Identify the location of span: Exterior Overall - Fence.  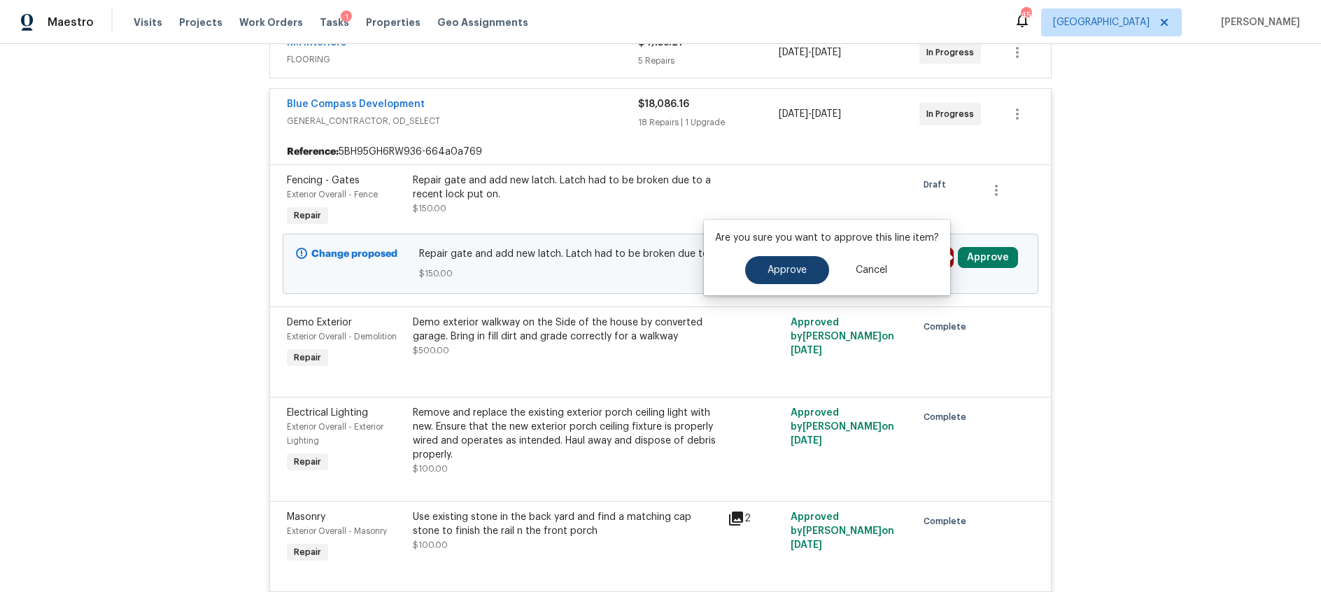
(332, 194).